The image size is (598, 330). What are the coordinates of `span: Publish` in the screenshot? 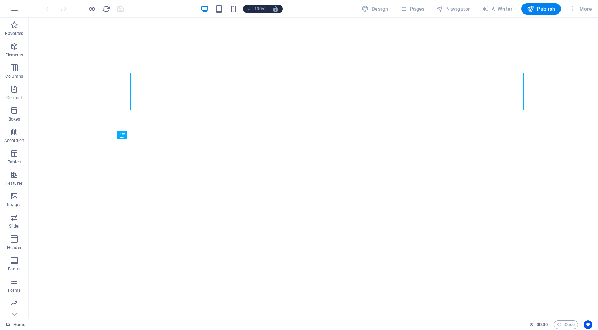 It's located at (541, 9).